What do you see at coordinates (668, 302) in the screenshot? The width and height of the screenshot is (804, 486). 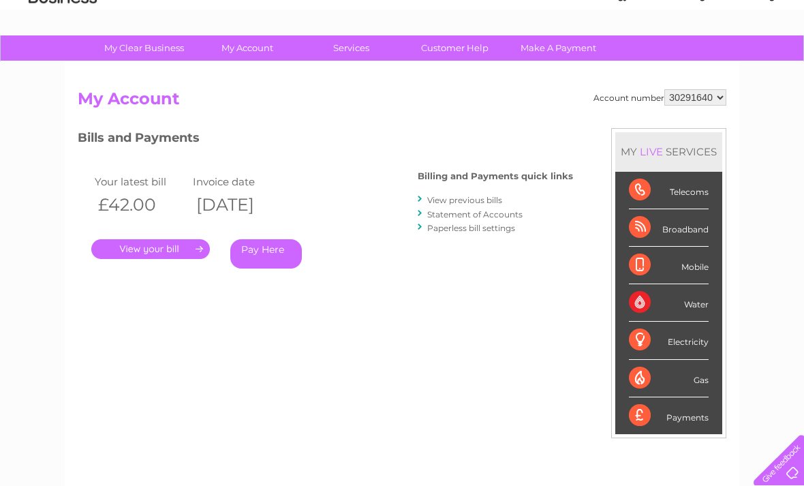 I see `div: Water` at bounding box center [668, 302].